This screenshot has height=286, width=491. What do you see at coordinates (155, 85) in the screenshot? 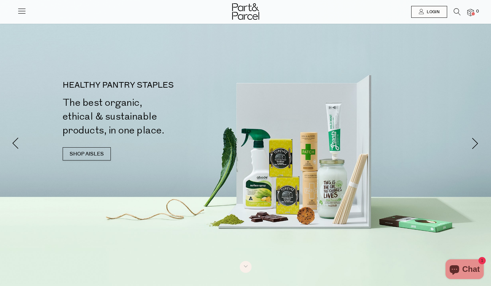
I see `p: HEALTHY PANTRY STAPLES` at bounding box center [155, 85].